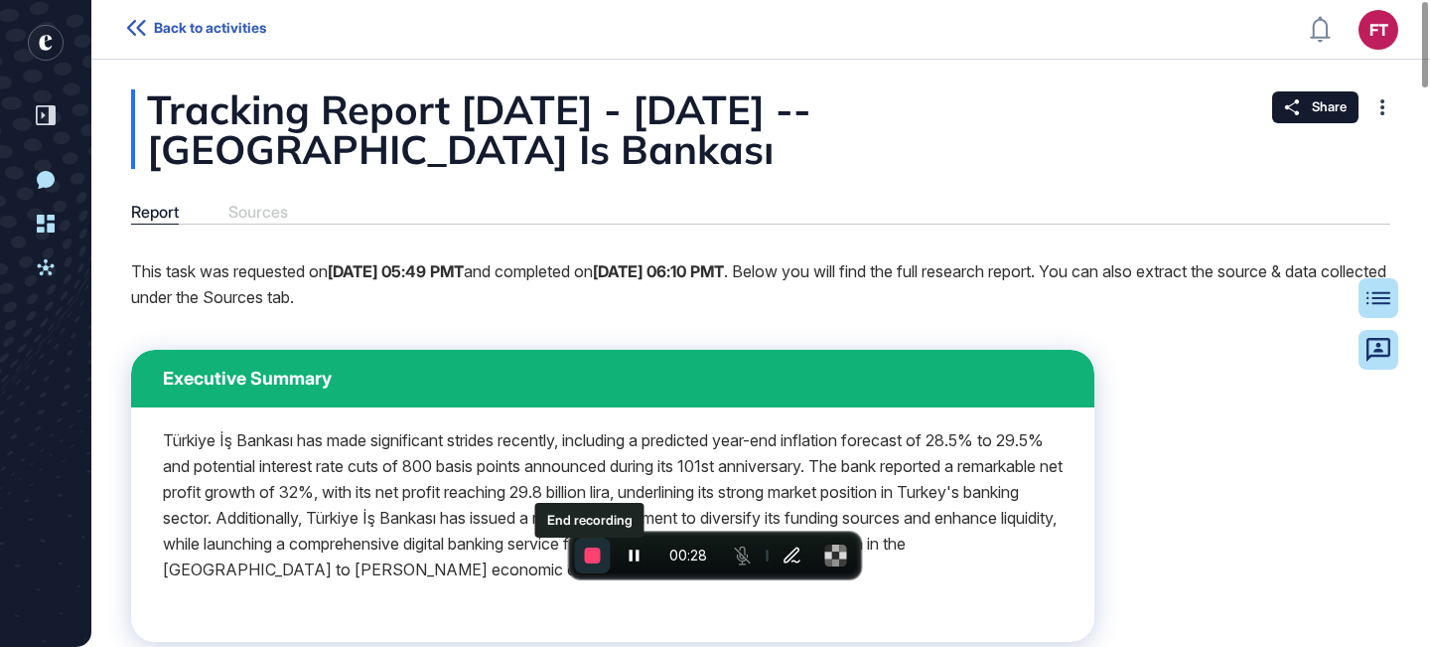  What do you see at coordinates (761, 284) in the screenshot?
I see `p: This task was requested on and completed on . Below you will find the full research report. You c...` at bounding box center [761, 284].